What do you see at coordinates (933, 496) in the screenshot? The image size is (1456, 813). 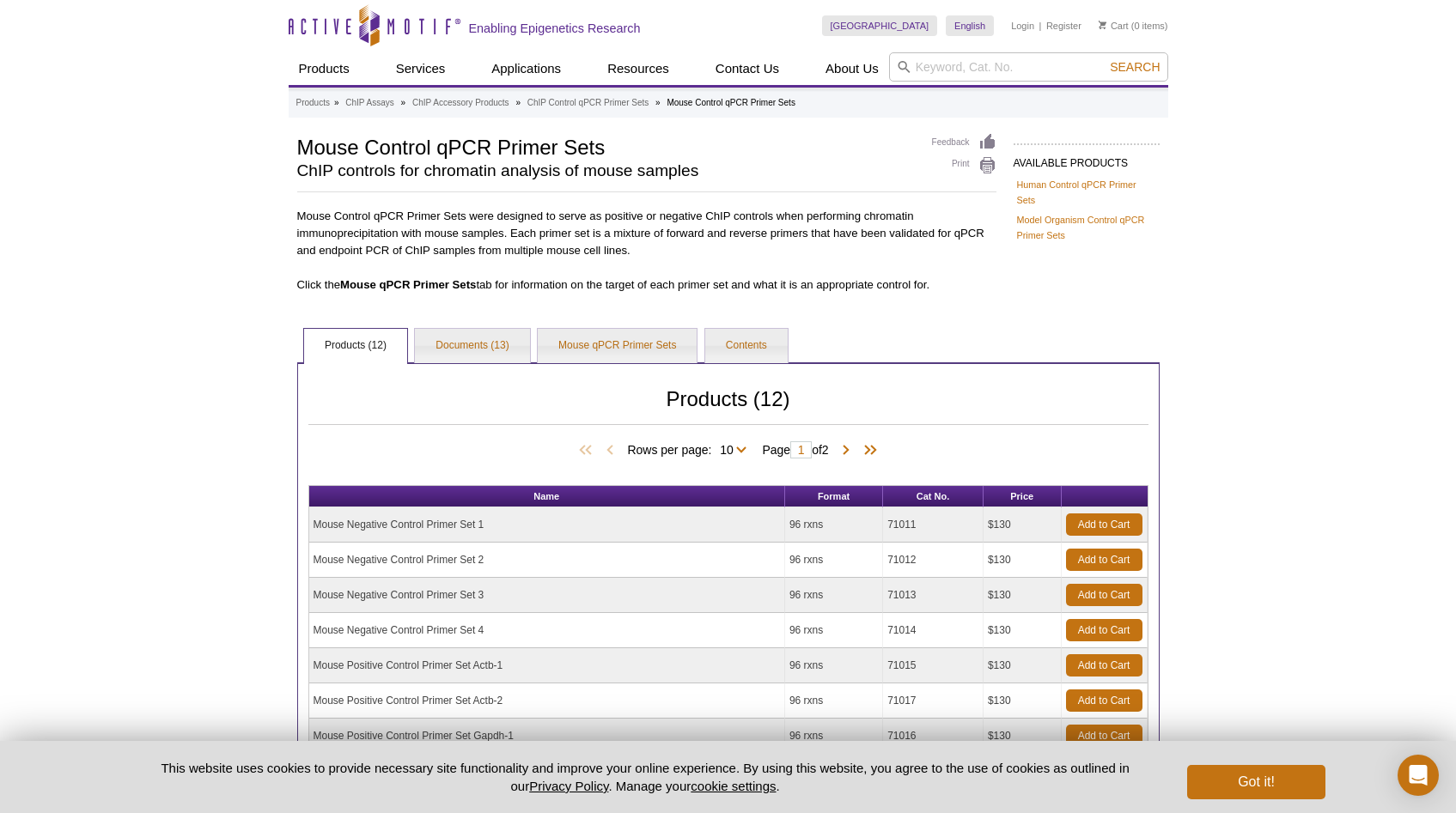 I see `th: Cat No.` at bounding box center [933, 496].